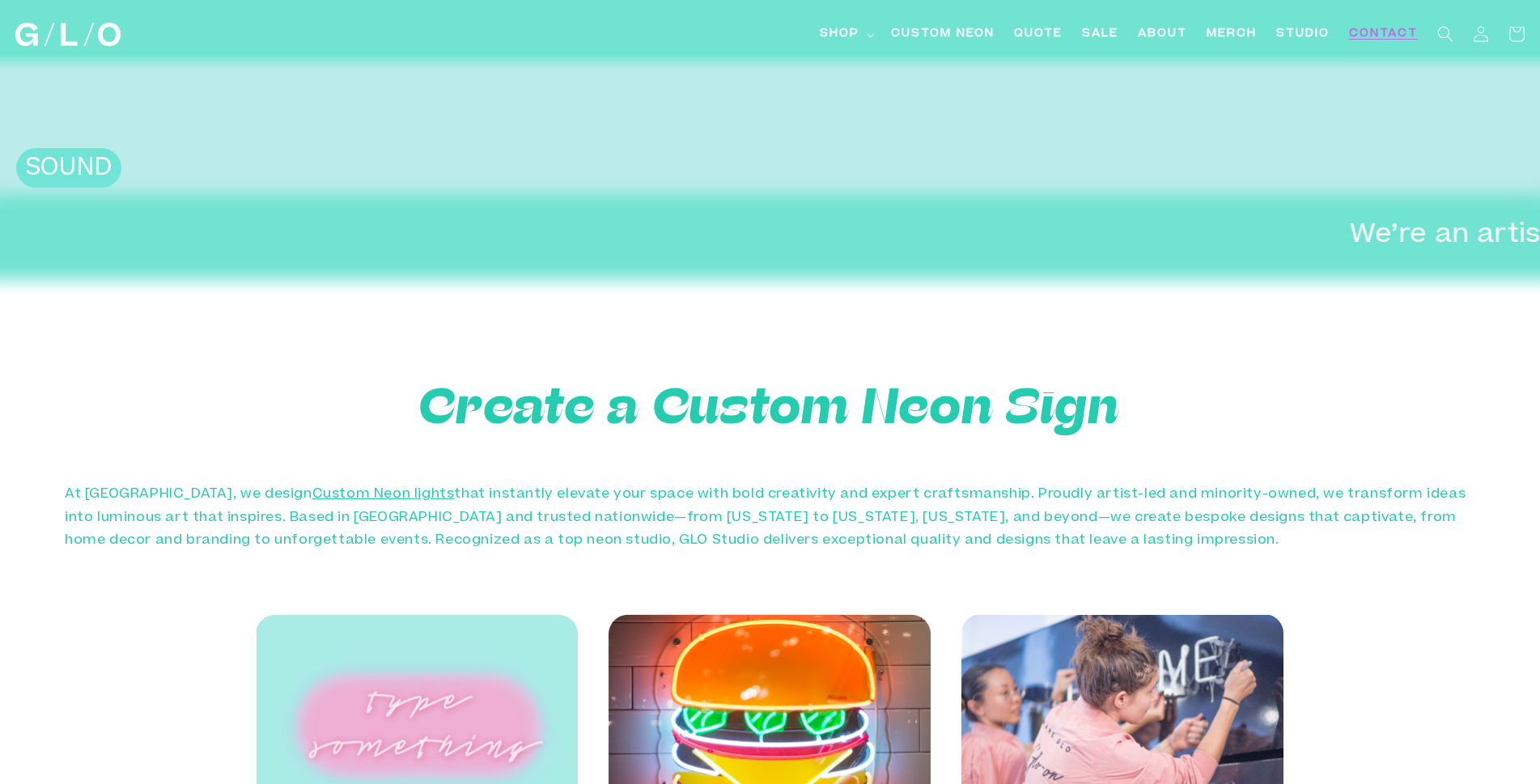  I want to click on span: Quote, so click(1038, 34).